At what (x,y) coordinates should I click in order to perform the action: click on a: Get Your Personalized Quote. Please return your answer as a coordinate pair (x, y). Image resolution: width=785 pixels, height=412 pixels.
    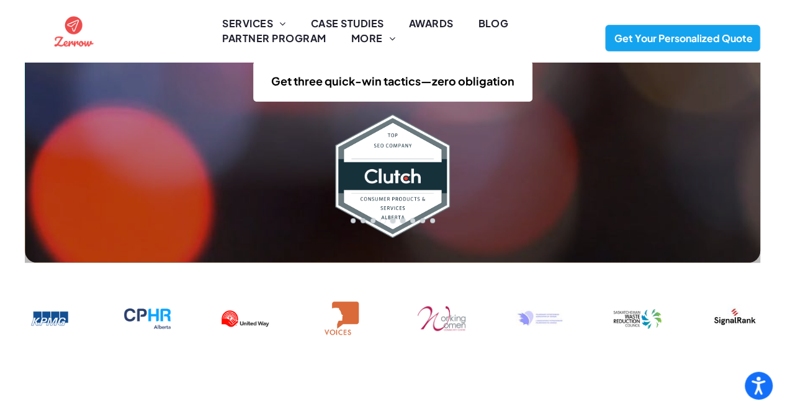
    Looking at the image, I should click on (682, 38).